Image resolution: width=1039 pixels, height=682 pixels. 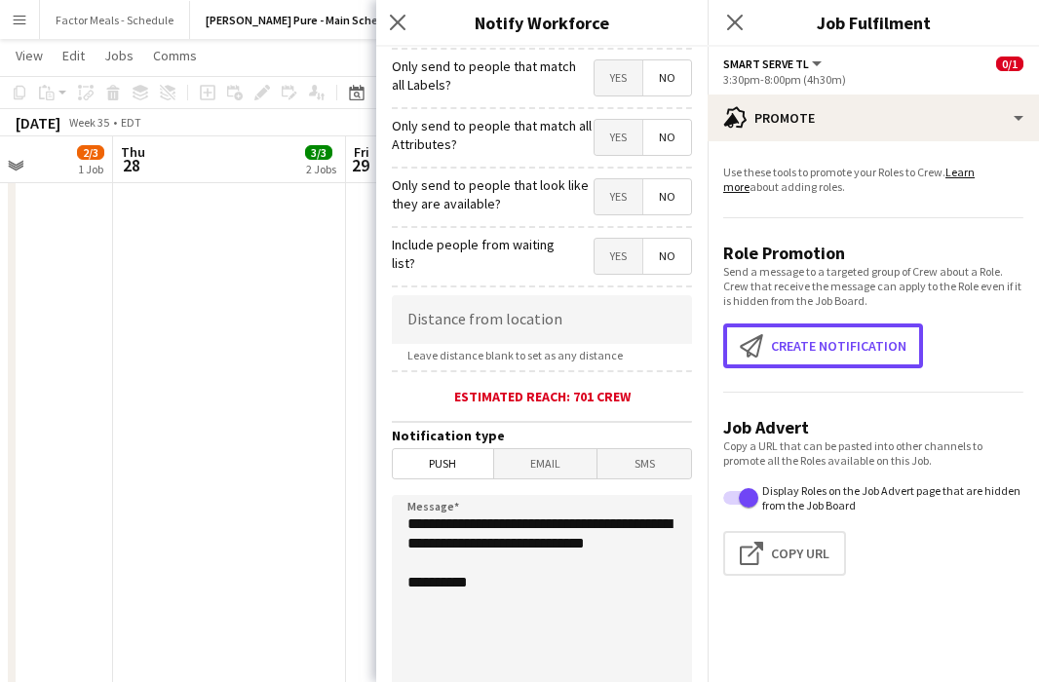 I want to click on span: Comms, so click(x=174, y=56).